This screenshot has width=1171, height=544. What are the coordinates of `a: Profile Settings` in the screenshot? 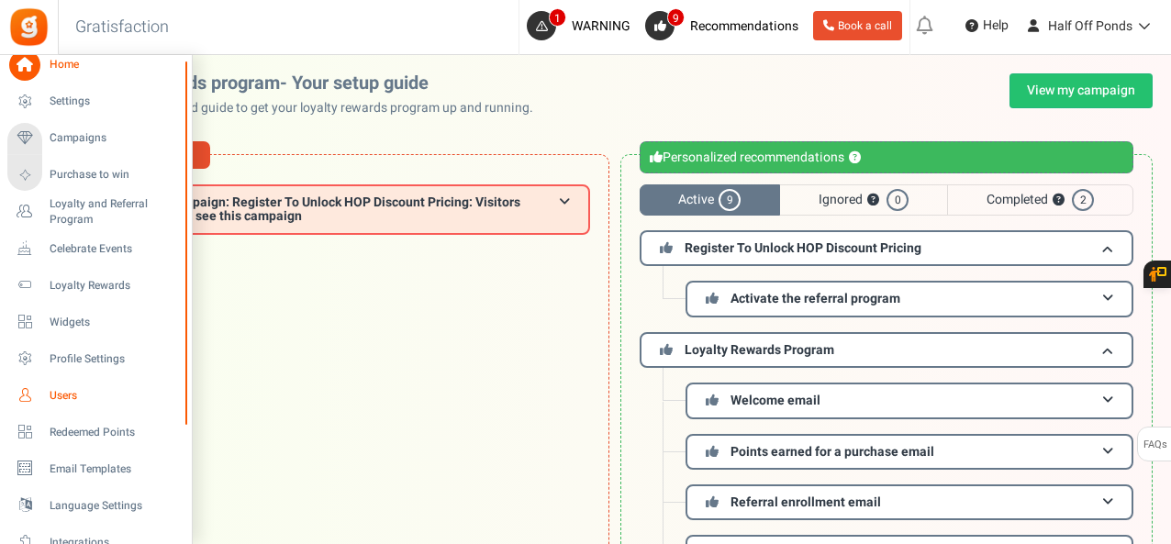 It's located at (95, 359).